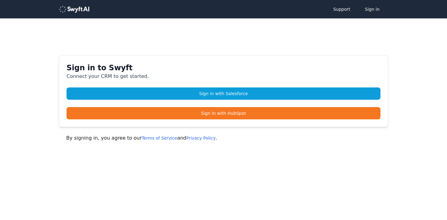  Describe the element at coordinates (372, 9) in the screenshot. I see `button: Sign in` at that location.